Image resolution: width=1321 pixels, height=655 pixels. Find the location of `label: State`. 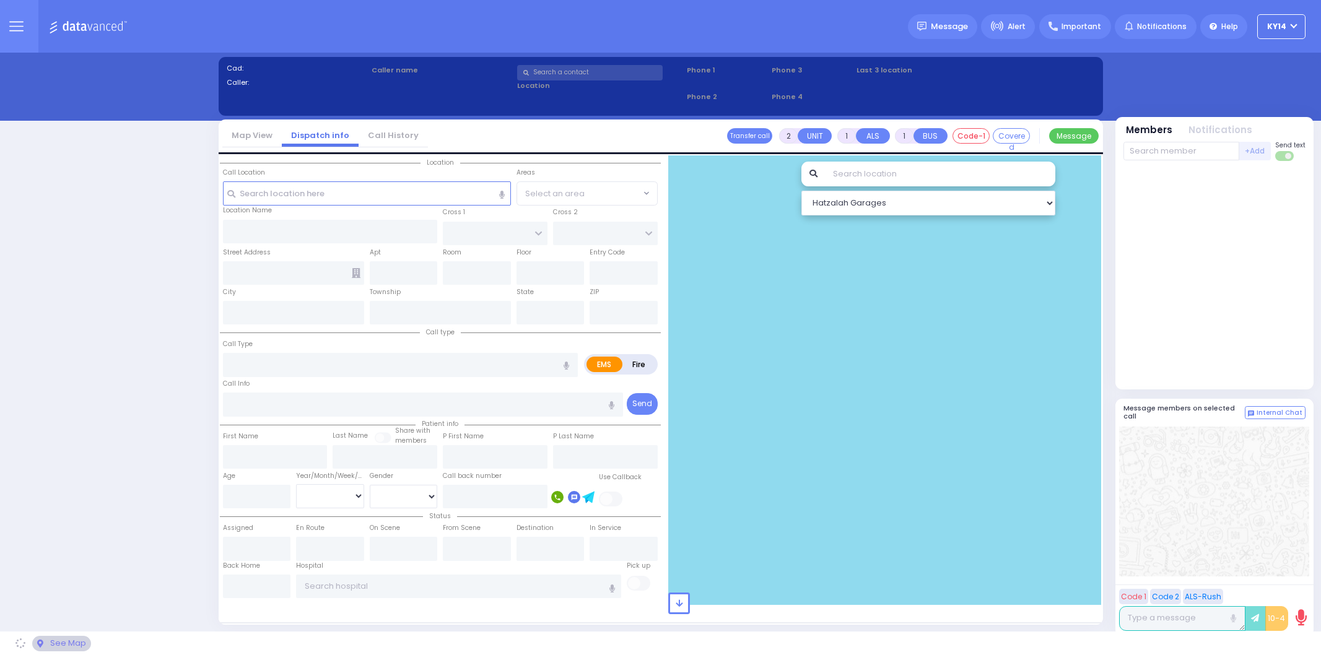

label: State is located at coordinates (525, 292).